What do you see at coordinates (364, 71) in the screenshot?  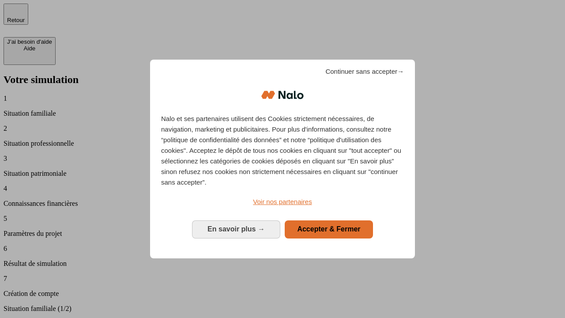 I see `span: Continuer sans accepter→` at bounding box center [364, 71].